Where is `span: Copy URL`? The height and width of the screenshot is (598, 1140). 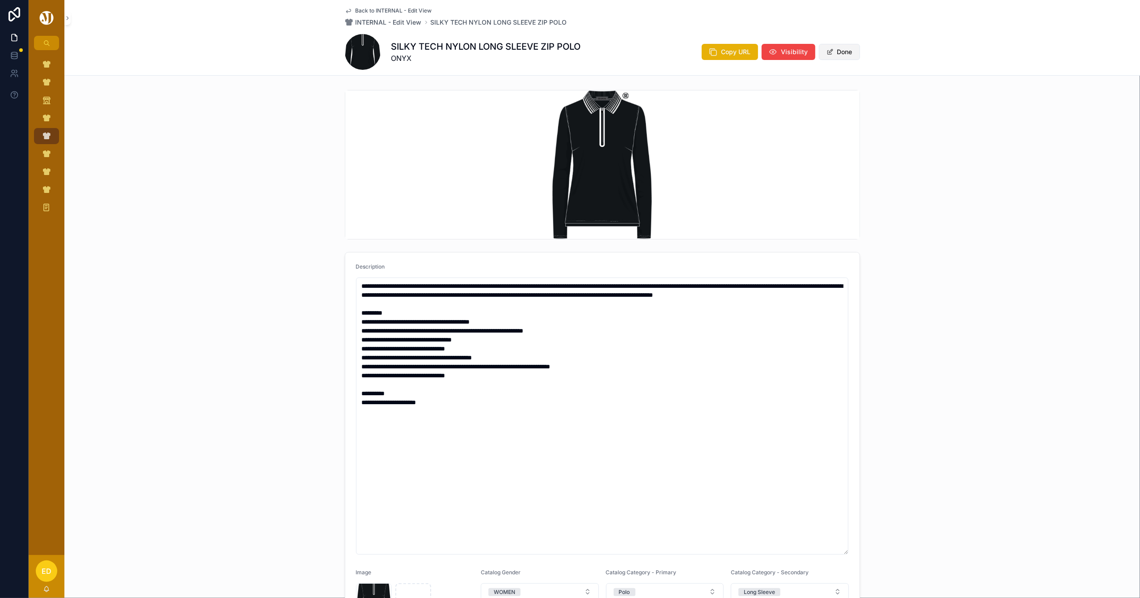
span: Copy URL is located at coordinates (736, 52).